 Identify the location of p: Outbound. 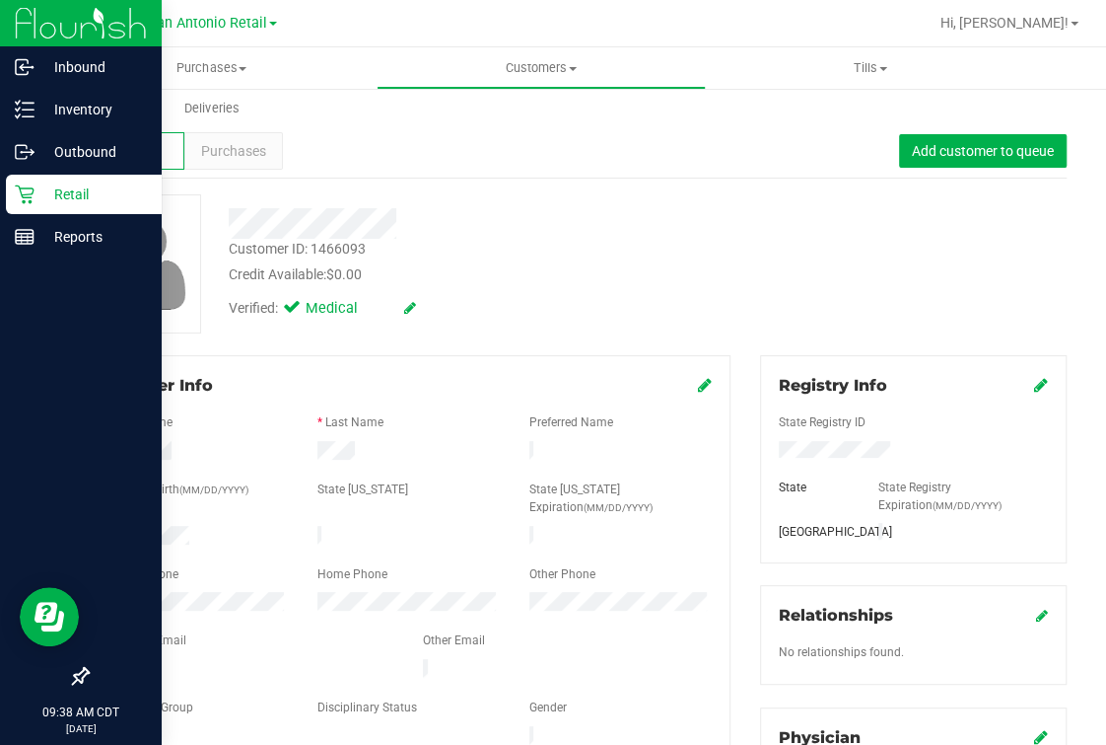
(94, 152).